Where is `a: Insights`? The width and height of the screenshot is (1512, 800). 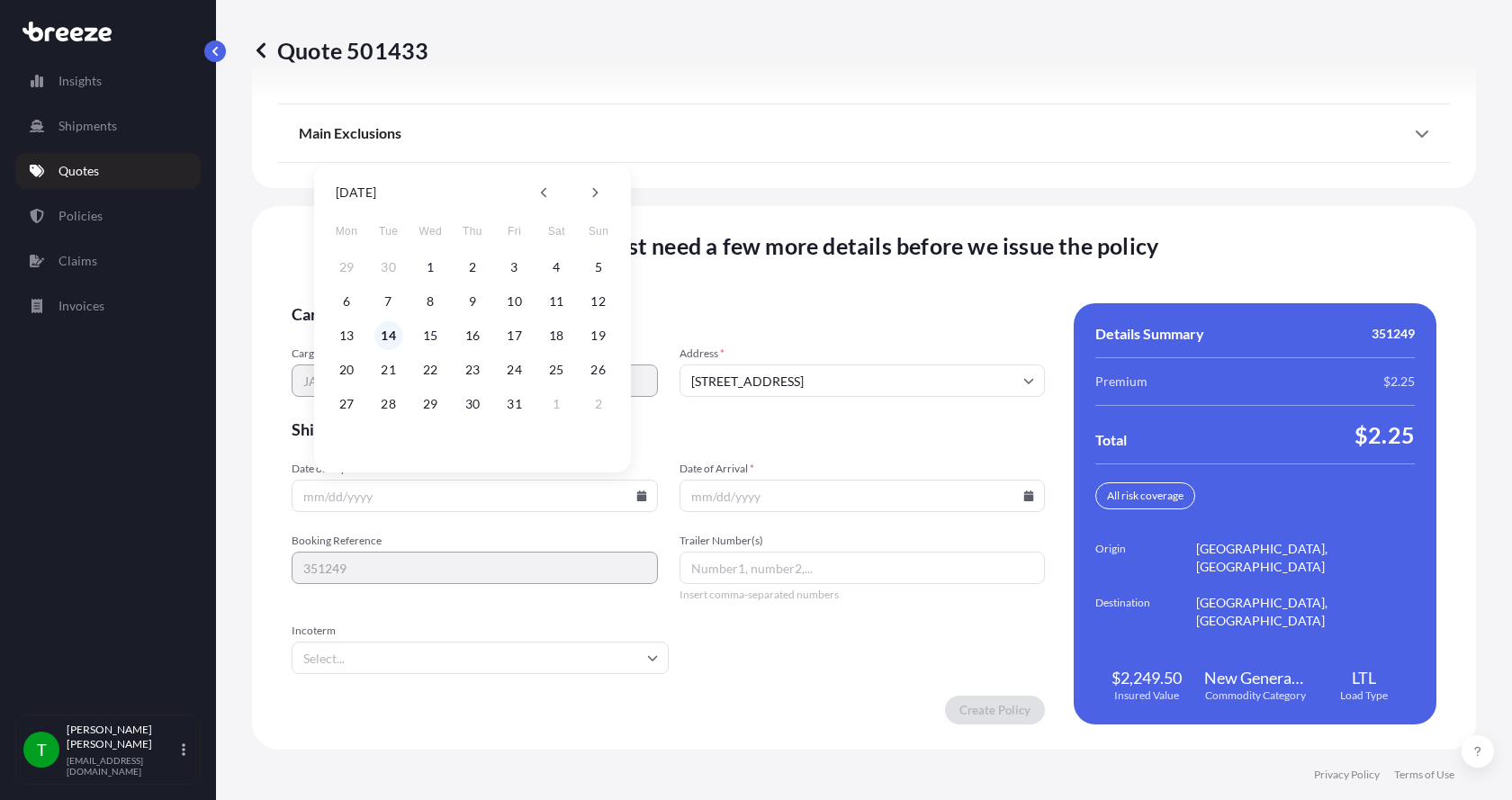
a: Insights is located at coordinates (108, 81).